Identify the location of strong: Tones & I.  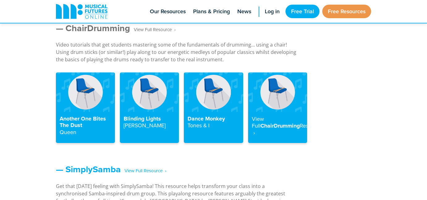
(198, 125).